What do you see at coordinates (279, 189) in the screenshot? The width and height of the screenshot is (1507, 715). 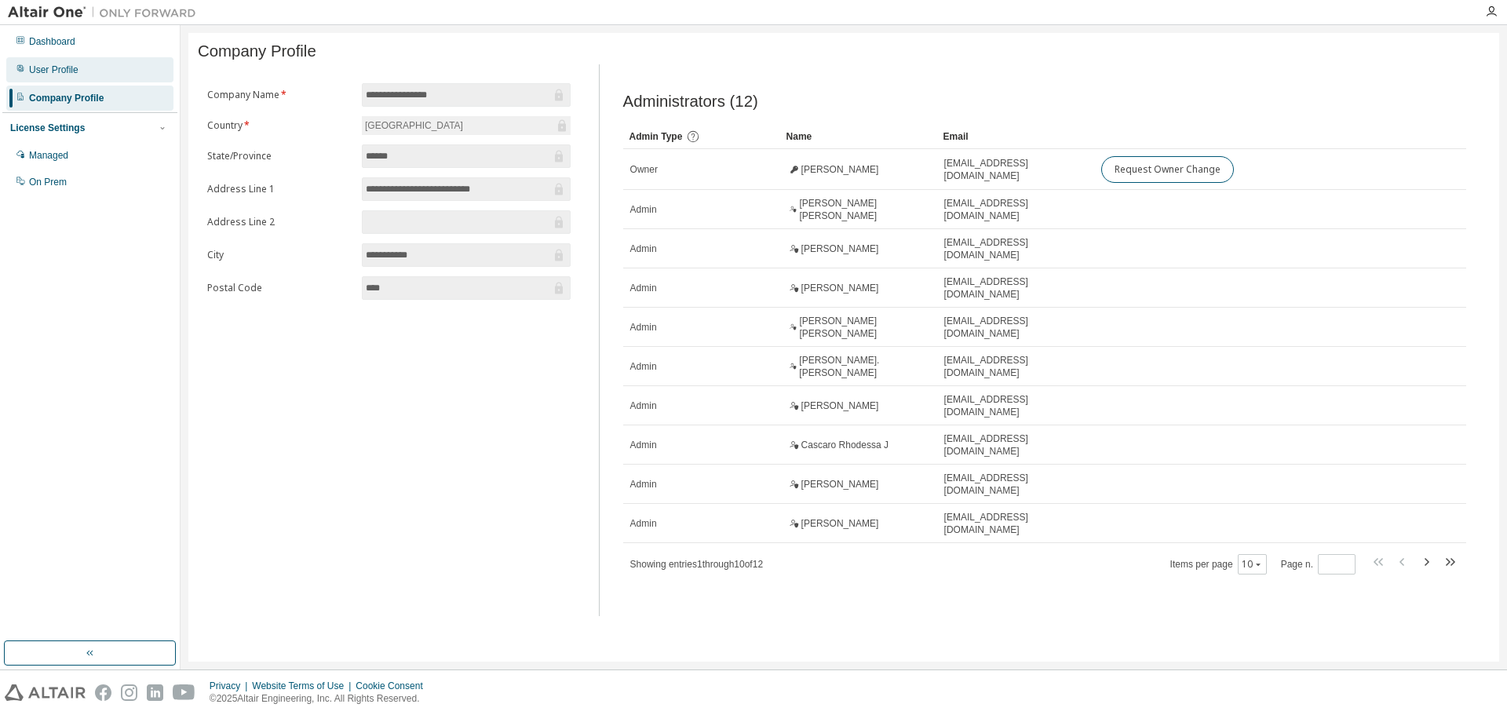 I see `label: Address Line 1` at bounding box center [279, 189].